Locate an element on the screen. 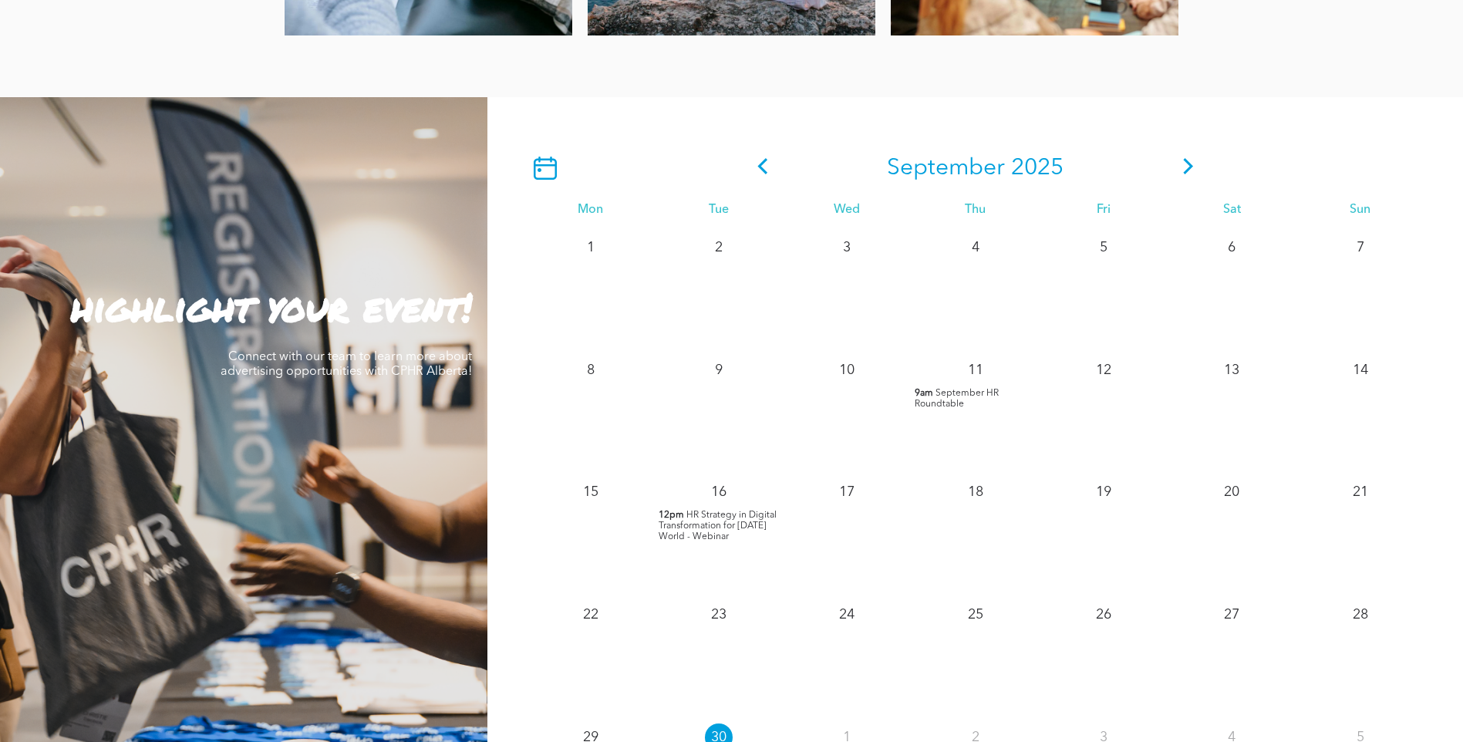 Image resolution: width=1463 pixels, height=742 pixels. p: 26 is located at coordinates (1104, 615).